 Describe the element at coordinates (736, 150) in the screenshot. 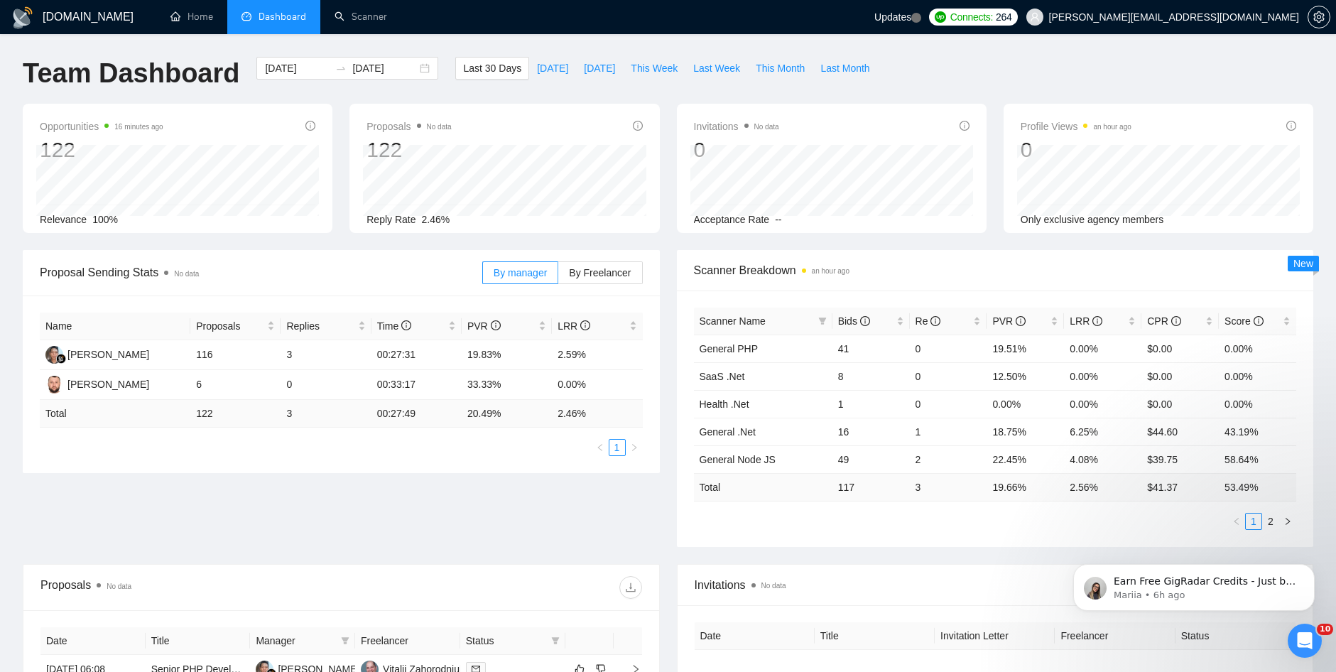

I see `div: 0` at that location.